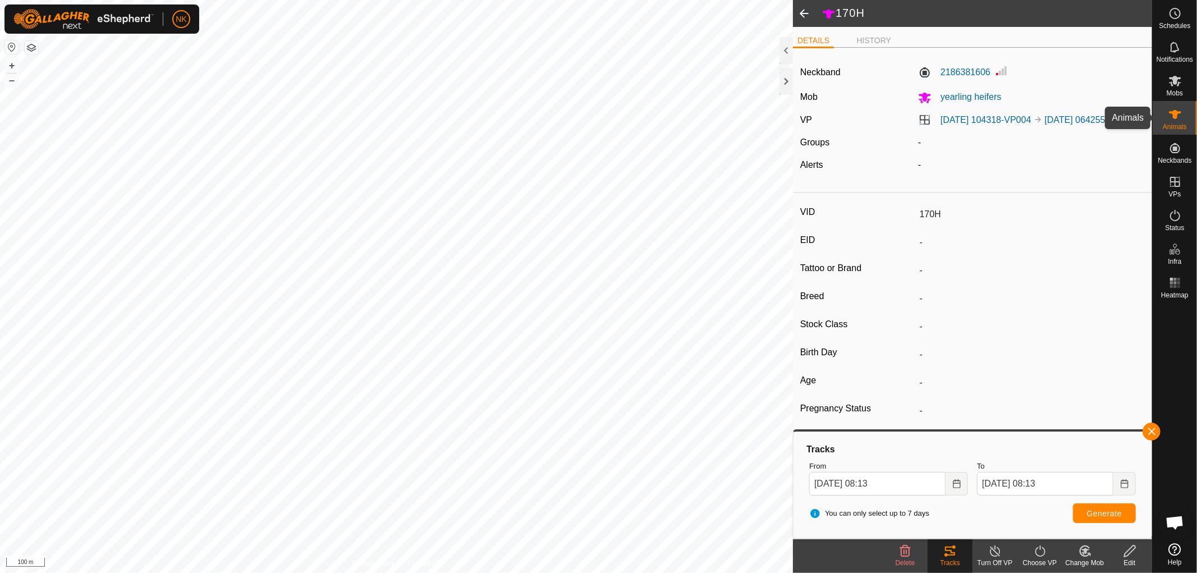 This screenshot has width=1197, height=573. Describe the element at coordinates (12, 47) in the screenshot. I see `button: Reset Map` at that location.